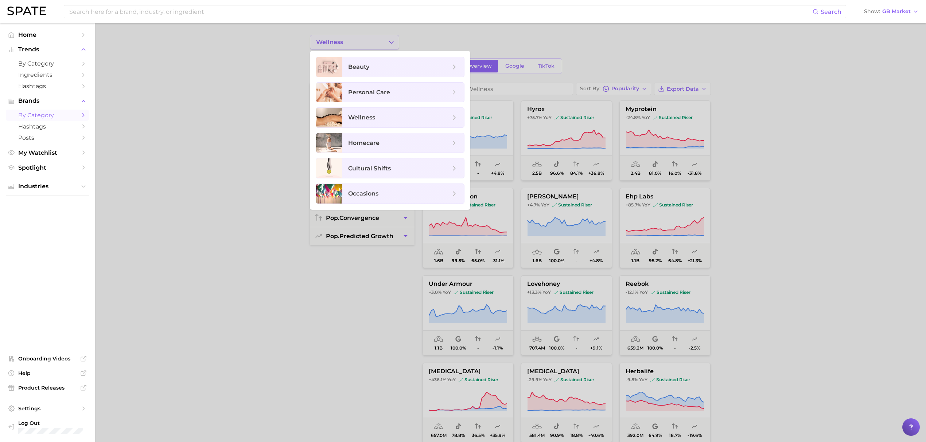 This screenshot has height=442, width=926. I want to click on span: My Watchlist, so click(47, 153).